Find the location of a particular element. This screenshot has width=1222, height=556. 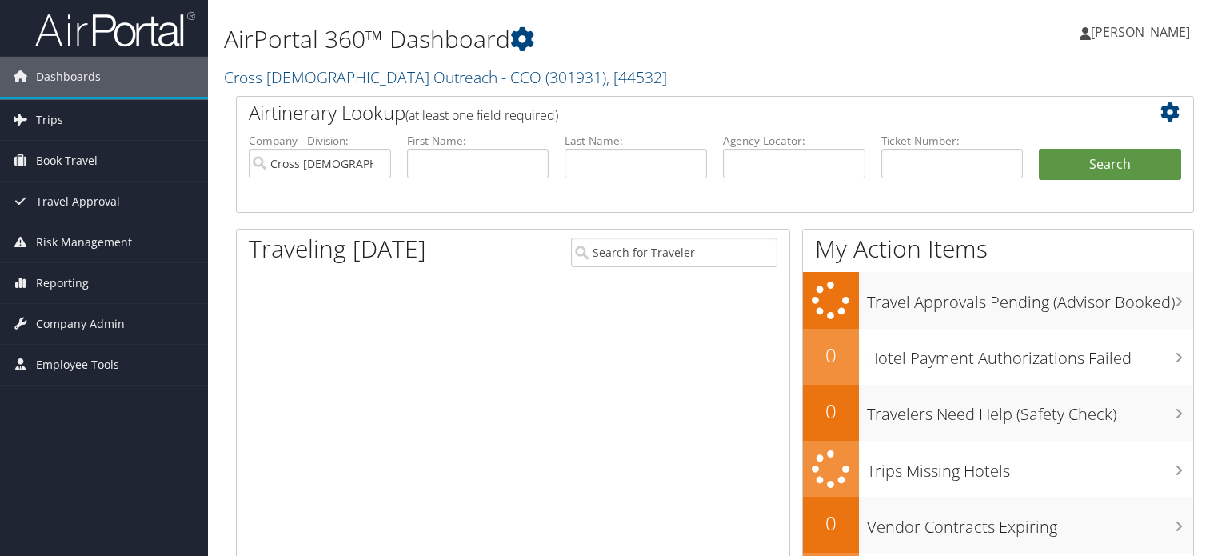

a: Travel Approvals Pending (Advisor Booked) is located at coordinates (998, 300).